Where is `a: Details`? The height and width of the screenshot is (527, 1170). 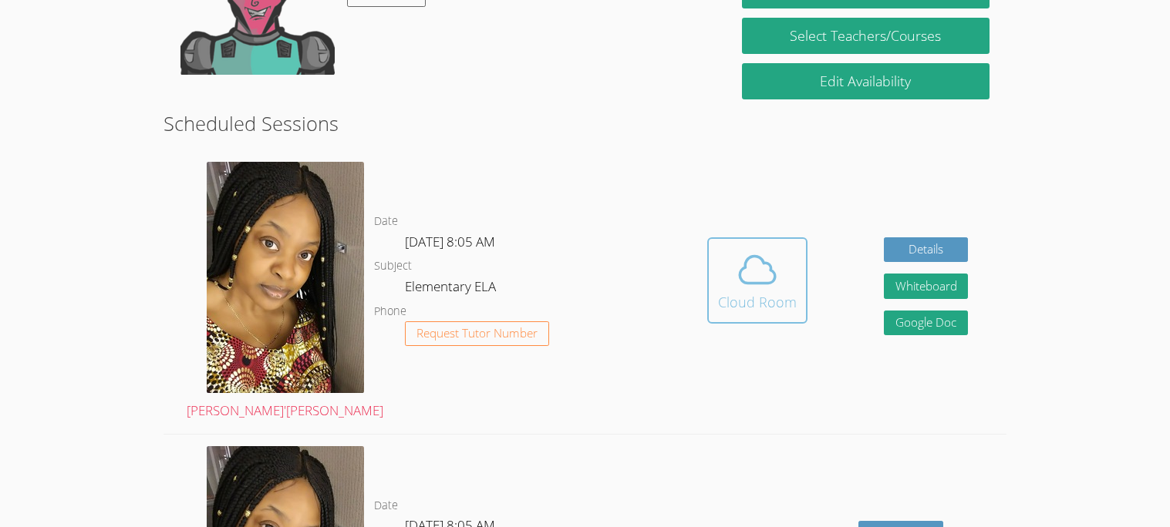 a: Details is located at coordinates (926, 250).